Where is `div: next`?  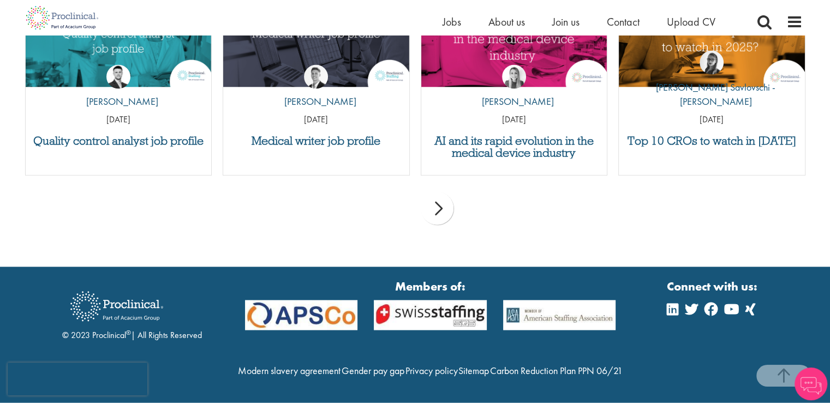 div: next is located at coordinates (437, 208).